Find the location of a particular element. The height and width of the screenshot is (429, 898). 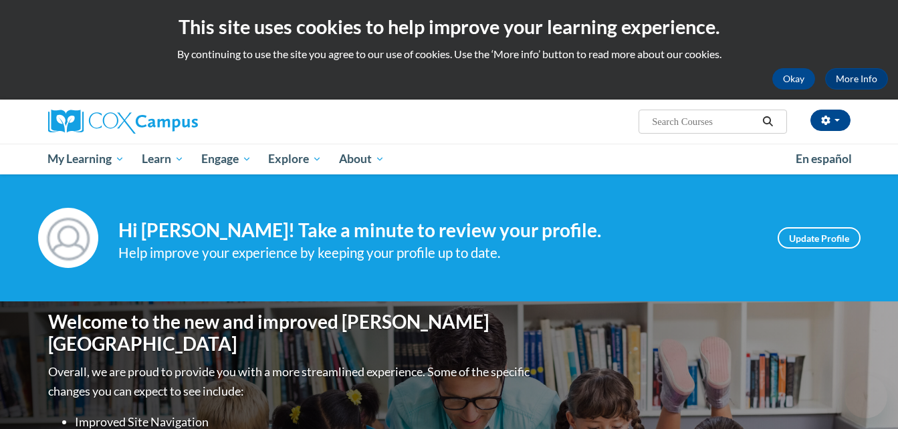

img: Profile Image is located at coordinates (68, 238).